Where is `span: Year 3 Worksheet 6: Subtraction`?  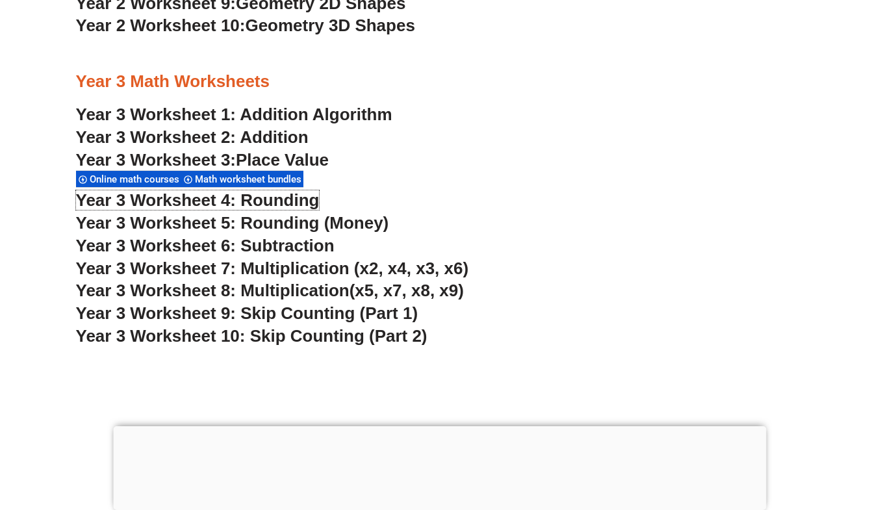 span: Year 3 Worksheet 6: Subtraction is located at coordinates (205, 246).